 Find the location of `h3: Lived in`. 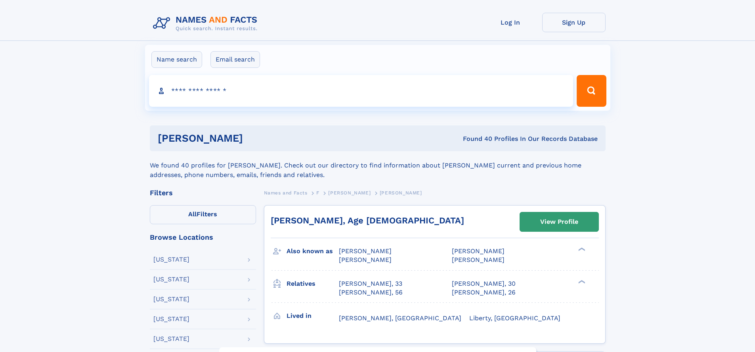

h3: Lived in is located at coordinates (313, 316).